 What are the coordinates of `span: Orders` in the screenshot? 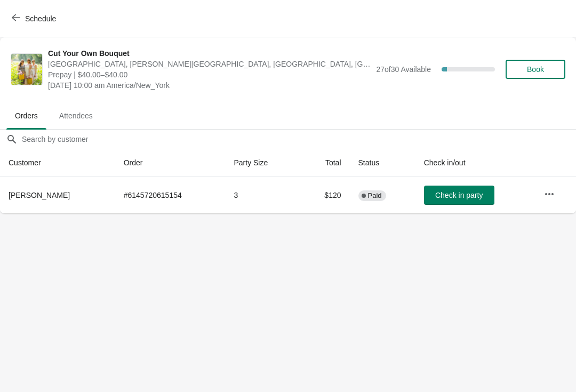 It's located at (26, 116).